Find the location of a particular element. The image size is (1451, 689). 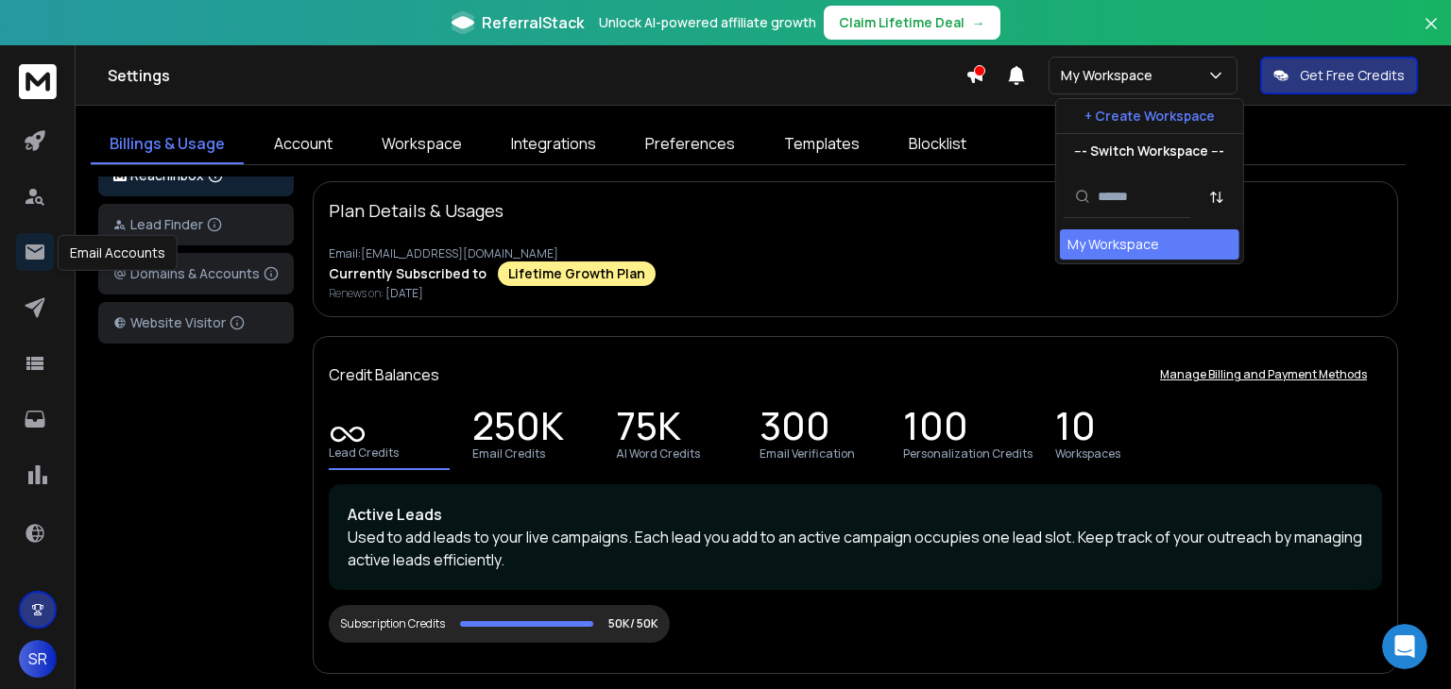

p: Email Credits is located at coordinates (508, 454).